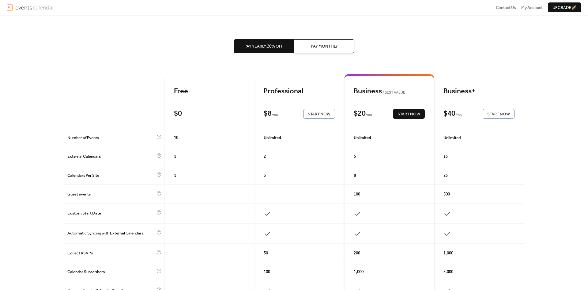  Describe the element at coordinates (264, 46) in the screenshot. I see `button: Pay Yearly, 20% off` at that location.